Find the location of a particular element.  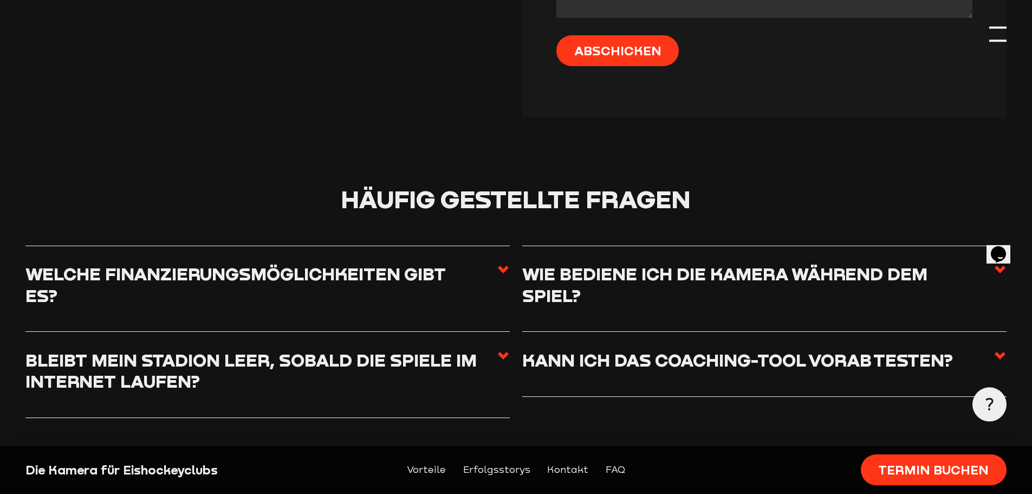

h3: Bleibt mein Stadion leer, sobald die Spiele im Internet laufen? is located at coordinates (261, 370).